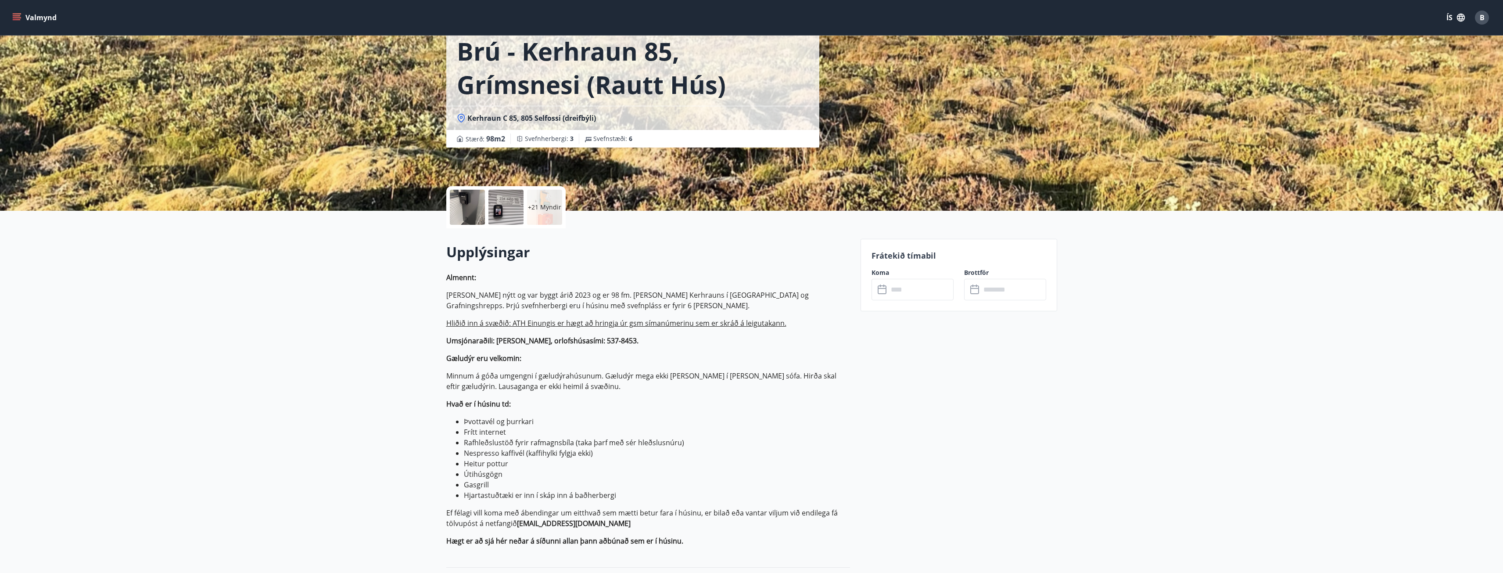 Image resolution: width=1503 pixels, height=573 pixels. What do you see at coordinates (1482, 18) in the screenshot?
I see `button: B` at bounding box center [1482, 18].